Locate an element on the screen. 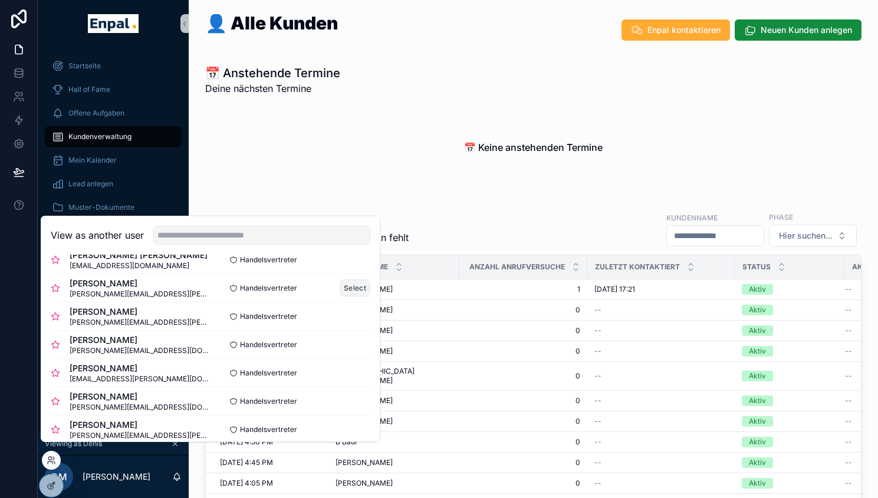  label: Kundenname is located at coordinates (692, 218).